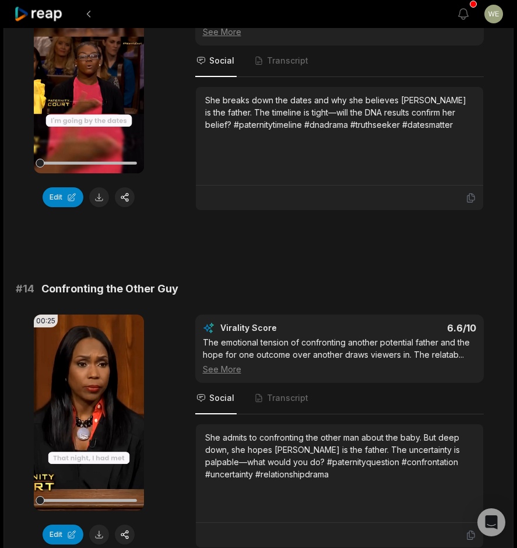  I want to click on div: The emotional tension of confronting another potential father and the hope for one outcome over a..., so click(339, 355).